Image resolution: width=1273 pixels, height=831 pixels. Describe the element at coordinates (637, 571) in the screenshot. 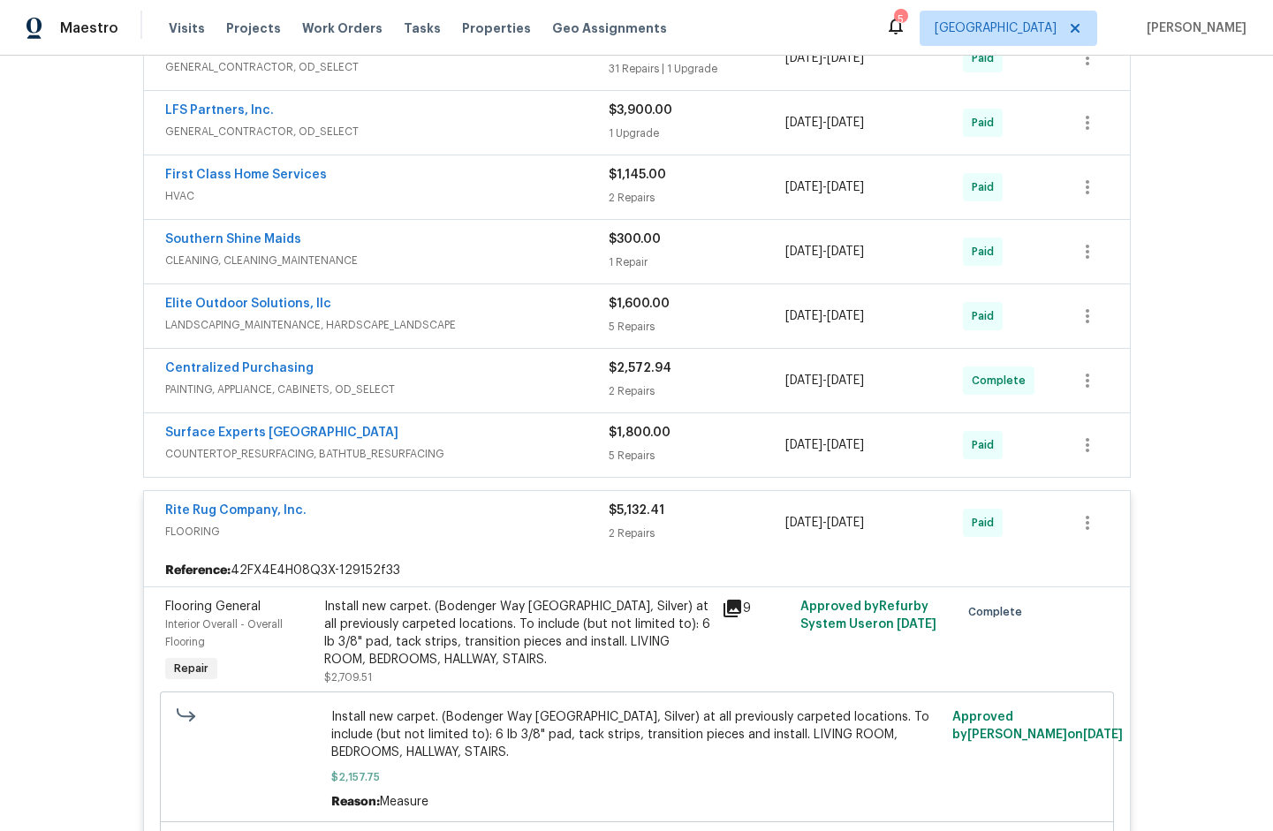

I see `div: 42FX4E4H08Q3X-129152f33` at that location.